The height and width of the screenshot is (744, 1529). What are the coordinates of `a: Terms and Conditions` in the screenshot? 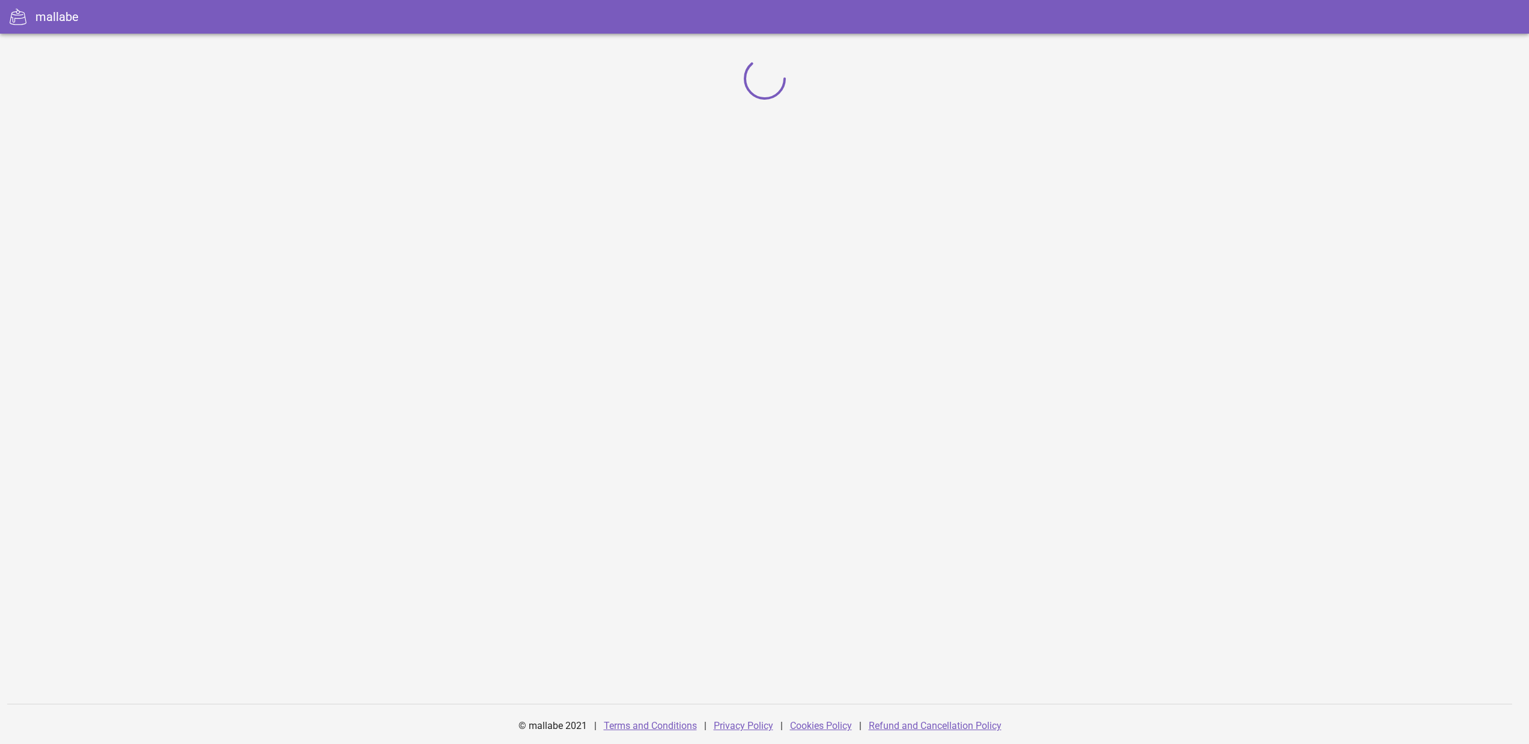 It's located at (650, 726).